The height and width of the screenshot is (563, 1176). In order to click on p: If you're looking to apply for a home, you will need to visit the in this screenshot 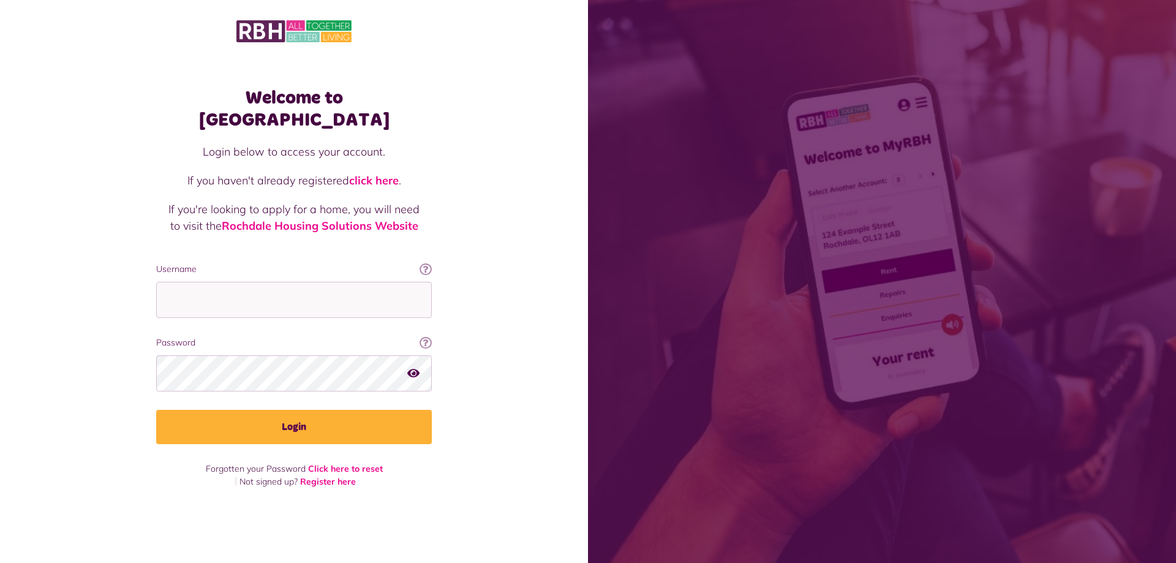, I will do `click(294, 217)`.